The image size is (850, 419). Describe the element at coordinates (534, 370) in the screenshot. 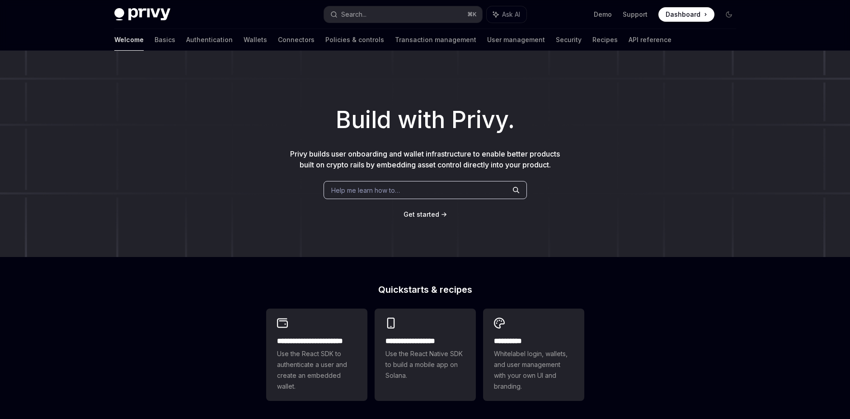

I see `span: Whitelabel login, wallets, and user management with your own UI and branding.` at that location.